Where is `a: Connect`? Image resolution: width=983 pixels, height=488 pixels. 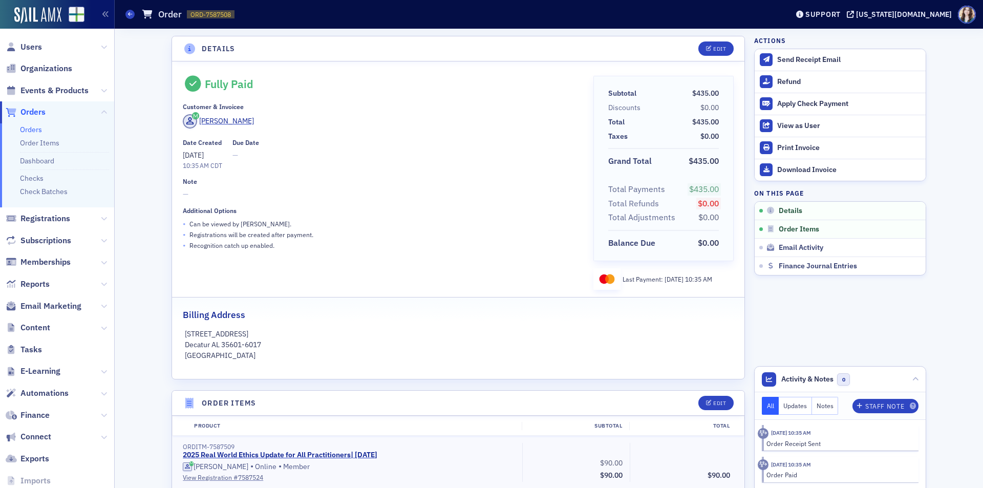 a: Connect is located at coordinates (28, 437).